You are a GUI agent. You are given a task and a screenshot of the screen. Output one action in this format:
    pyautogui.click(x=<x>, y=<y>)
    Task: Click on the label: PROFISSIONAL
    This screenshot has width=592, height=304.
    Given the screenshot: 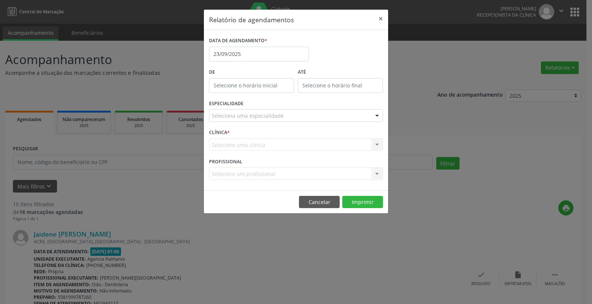 What is the action you would take?
    pyautogui.click(x=226, y=161)
    